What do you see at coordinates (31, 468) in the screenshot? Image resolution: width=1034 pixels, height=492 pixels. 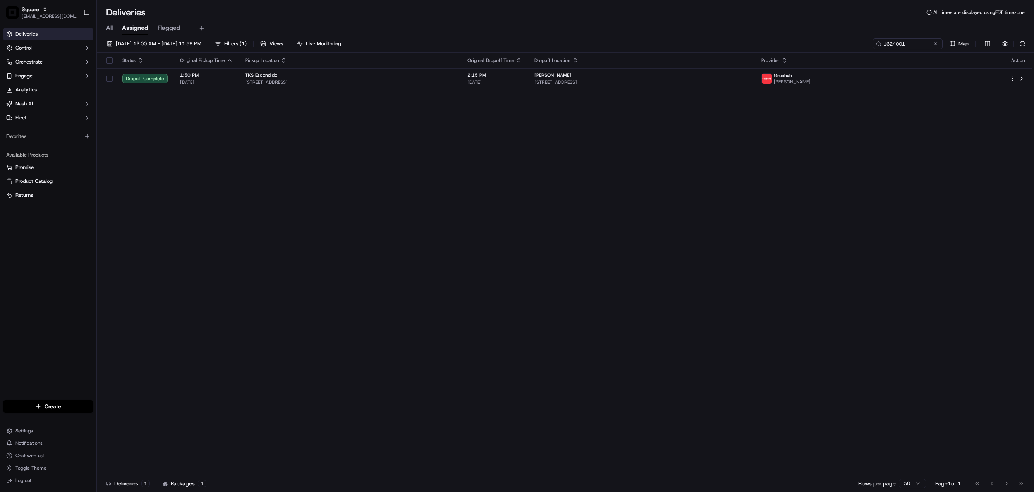 I see `span: Toggle Theme` at bounding box center [31, 468].